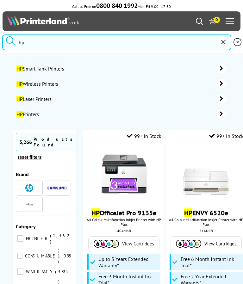  I want to click on img: hp-6520e-front-small.jpg, so click(206, 174).